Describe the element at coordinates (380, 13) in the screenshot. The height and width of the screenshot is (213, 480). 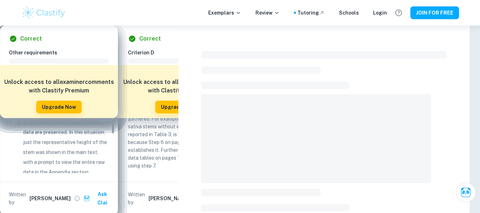
I see `div: Login` at that location.